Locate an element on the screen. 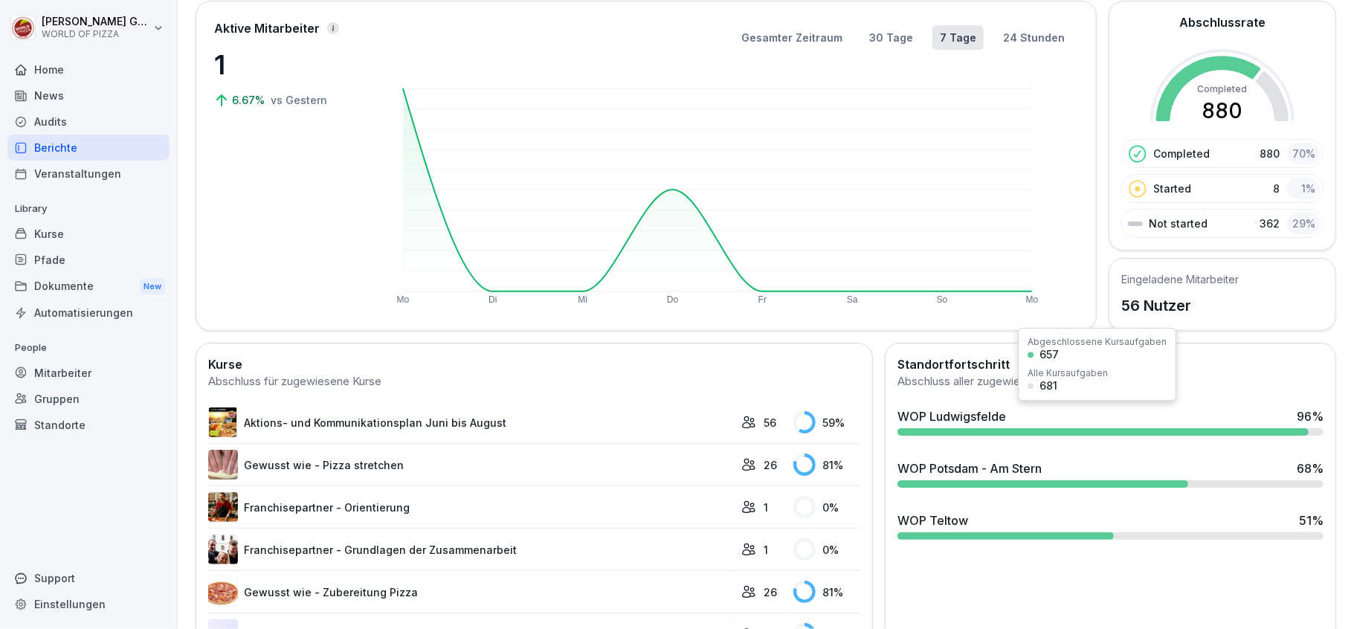 The width and height of the screenshot is (1354, 629). a: Aktions- und Kommunikationsplan Juni bis August is located at coordinates (471, 422).